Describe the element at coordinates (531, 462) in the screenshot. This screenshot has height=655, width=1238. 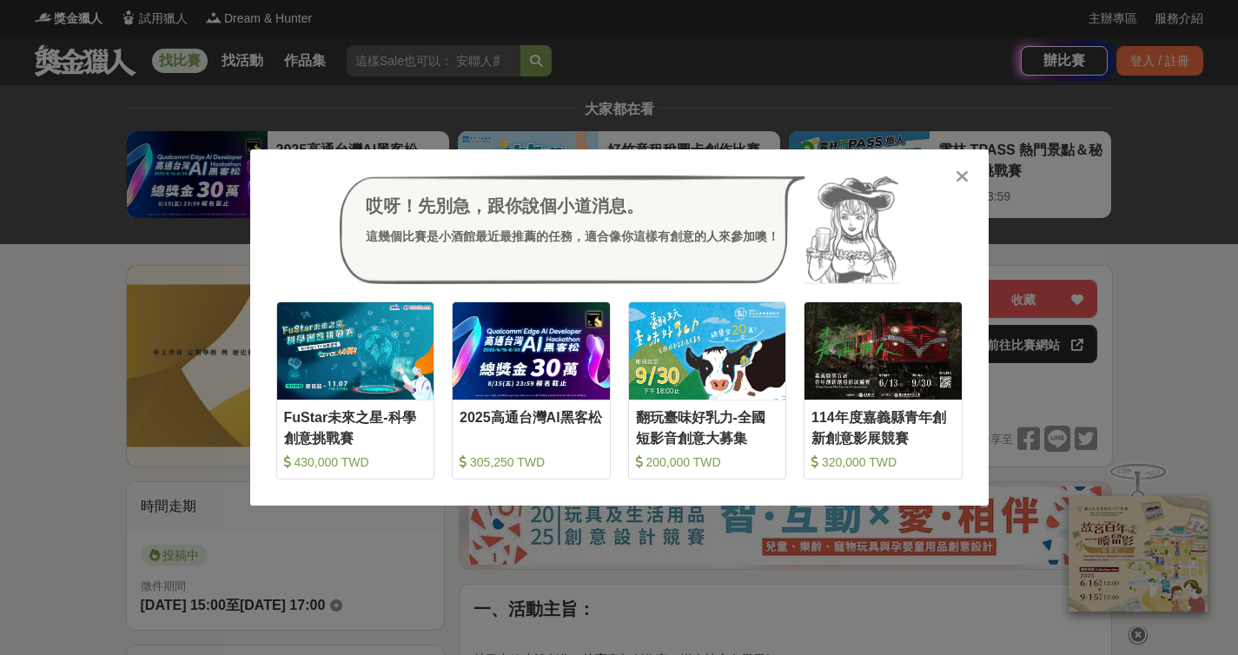
I see `div: 305,250 TWD` at that location.